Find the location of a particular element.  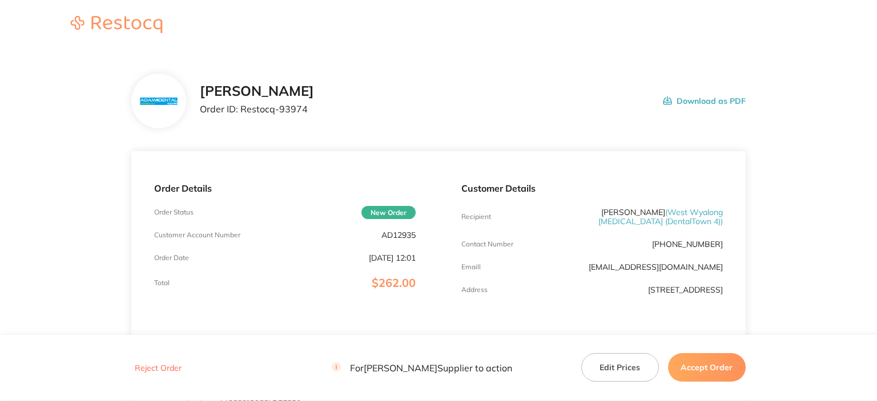

p: Order Details is located at coordinates (285, 188).